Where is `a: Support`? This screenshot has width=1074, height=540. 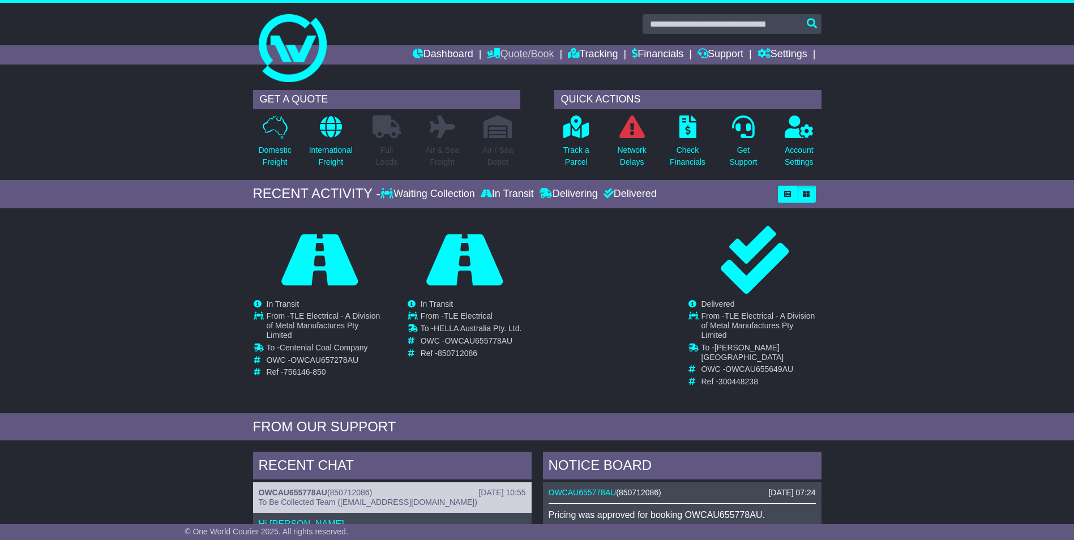
a: Support is located at coordinates (720, 55).